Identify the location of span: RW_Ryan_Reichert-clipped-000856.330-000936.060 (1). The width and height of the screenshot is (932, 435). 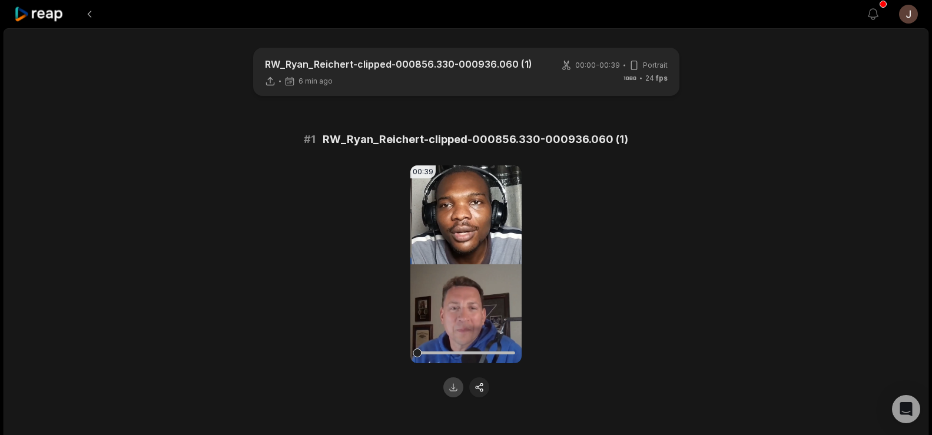
(475, 140).